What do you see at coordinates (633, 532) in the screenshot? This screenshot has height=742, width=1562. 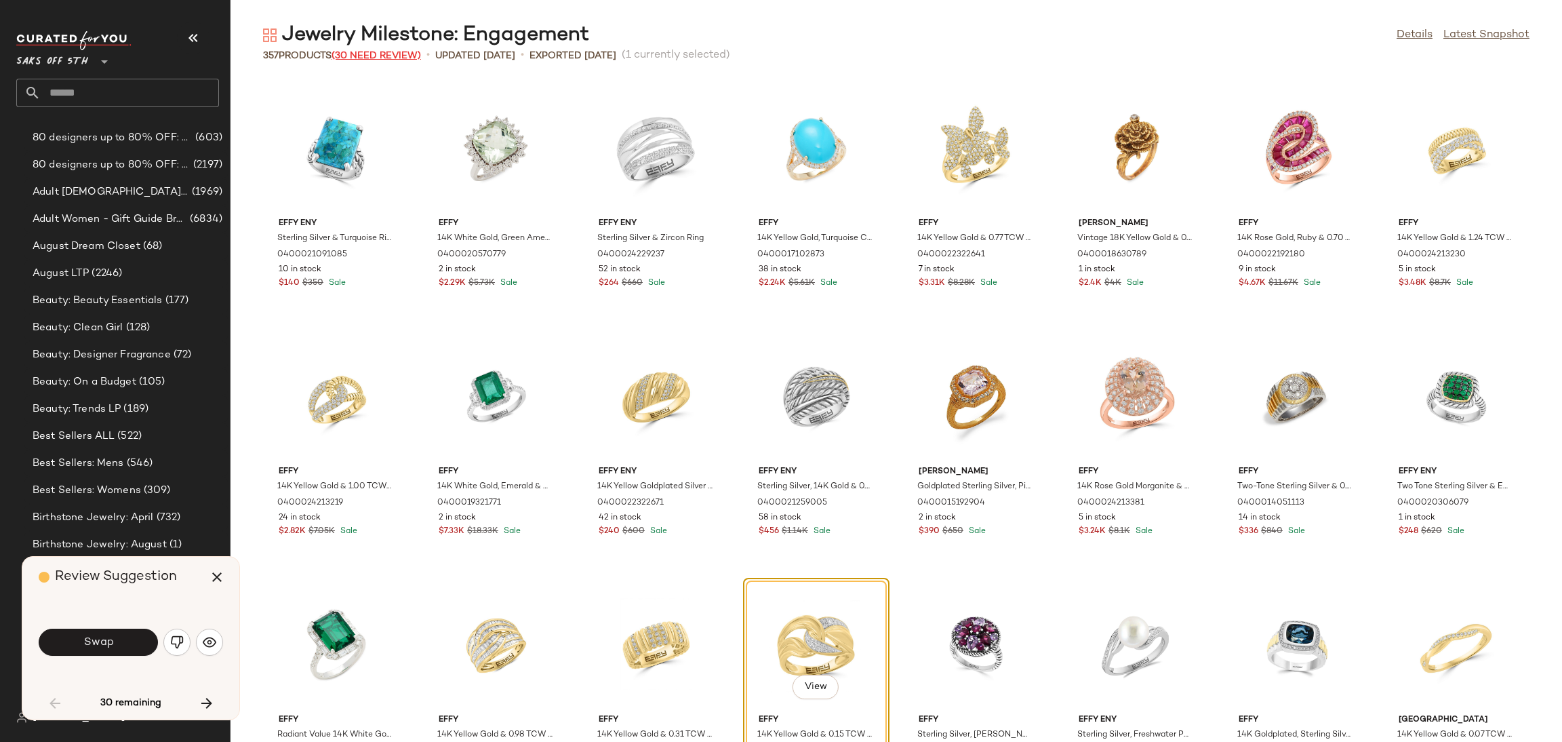 I see `span: $600` at bounding box center [633, 532].